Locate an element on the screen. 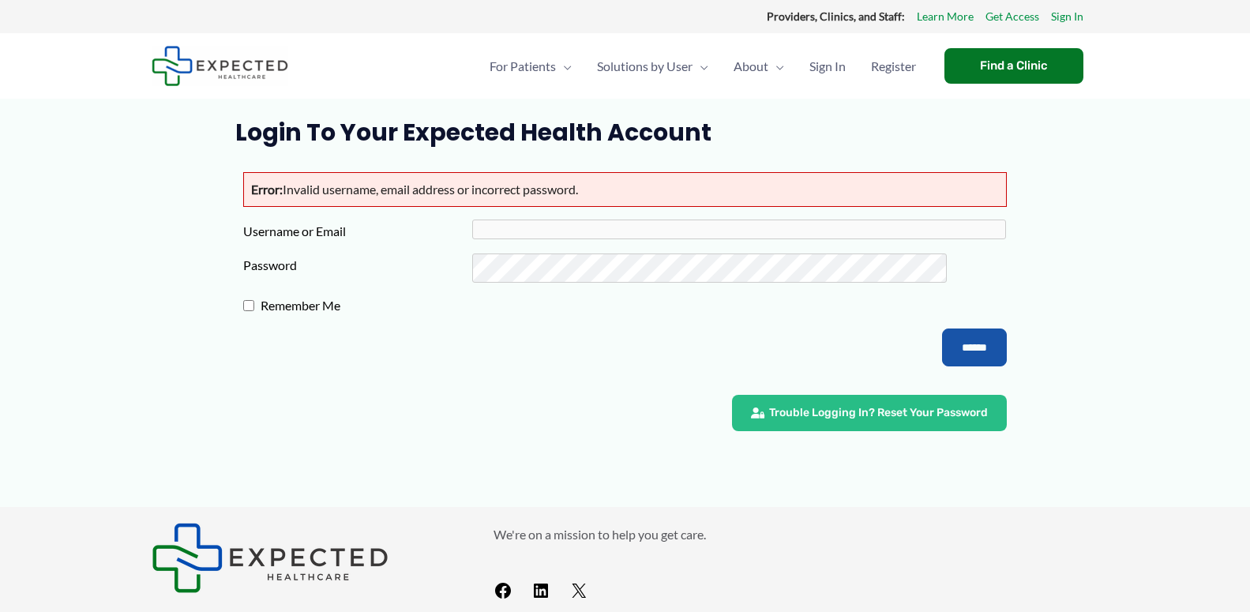  label: Remember Me is located at coordinates (369, 306).